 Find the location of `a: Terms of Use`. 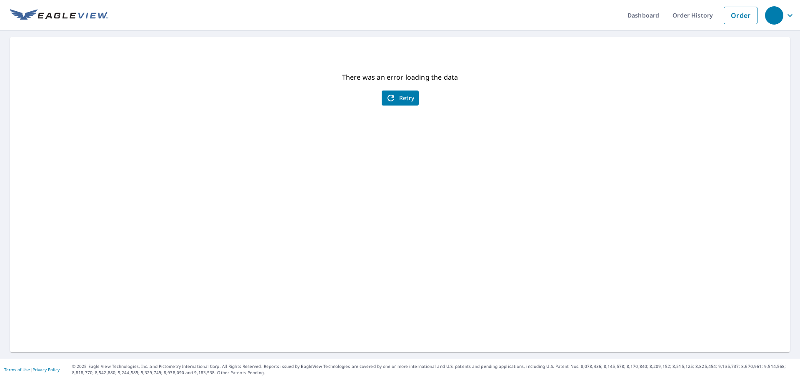

a: Terms of Use is located at coordinates (17, 369).